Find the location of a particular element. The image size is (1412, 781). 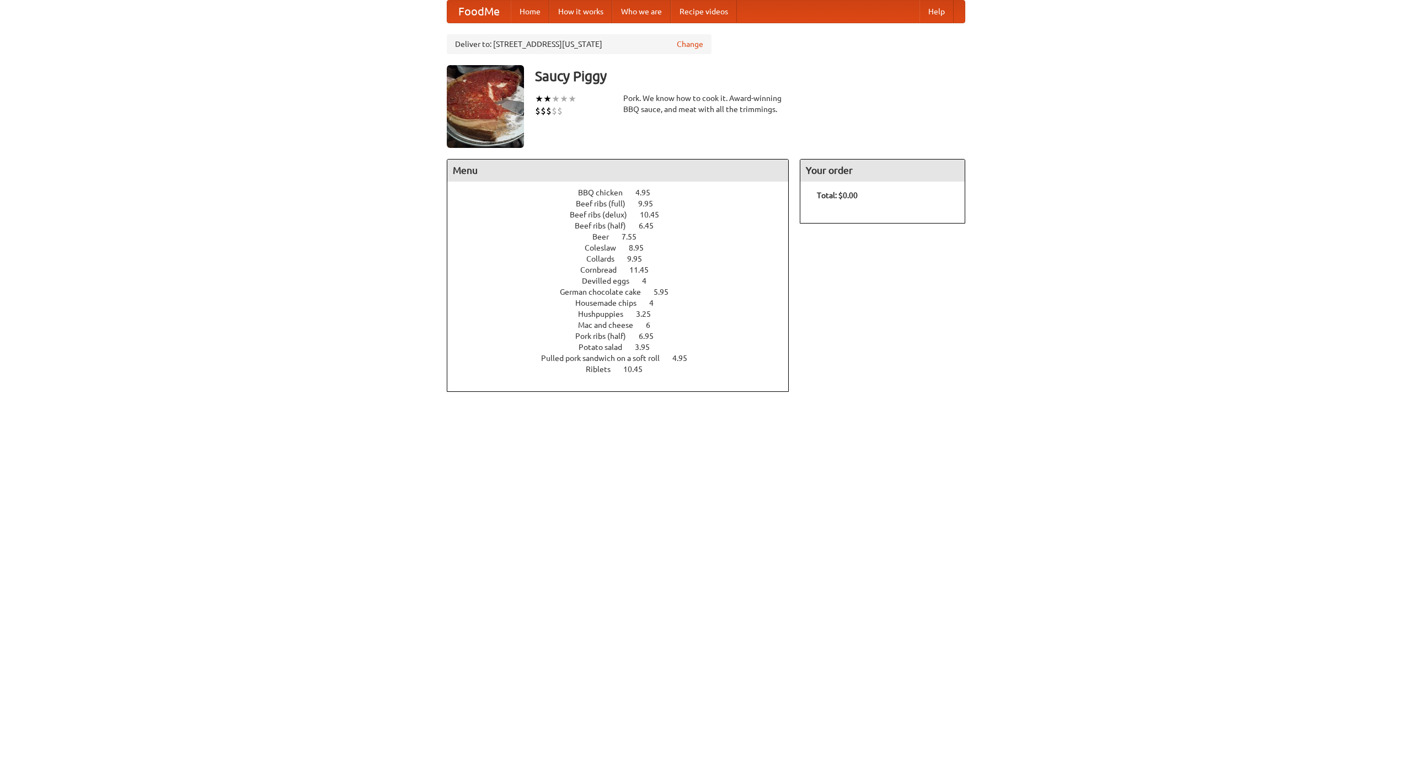

span: 6.95 is located at coordinates (652, 336).